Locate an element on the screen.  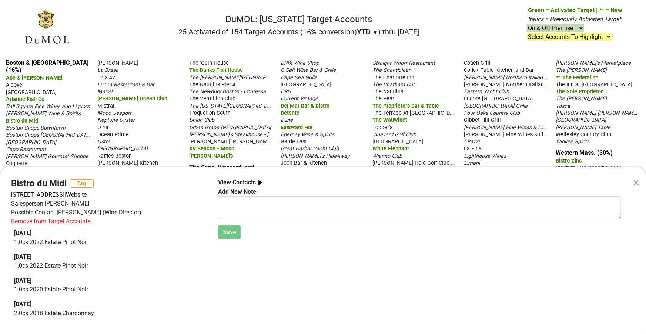
h4: Bistro du Midi is located at coordinates (39, 183).